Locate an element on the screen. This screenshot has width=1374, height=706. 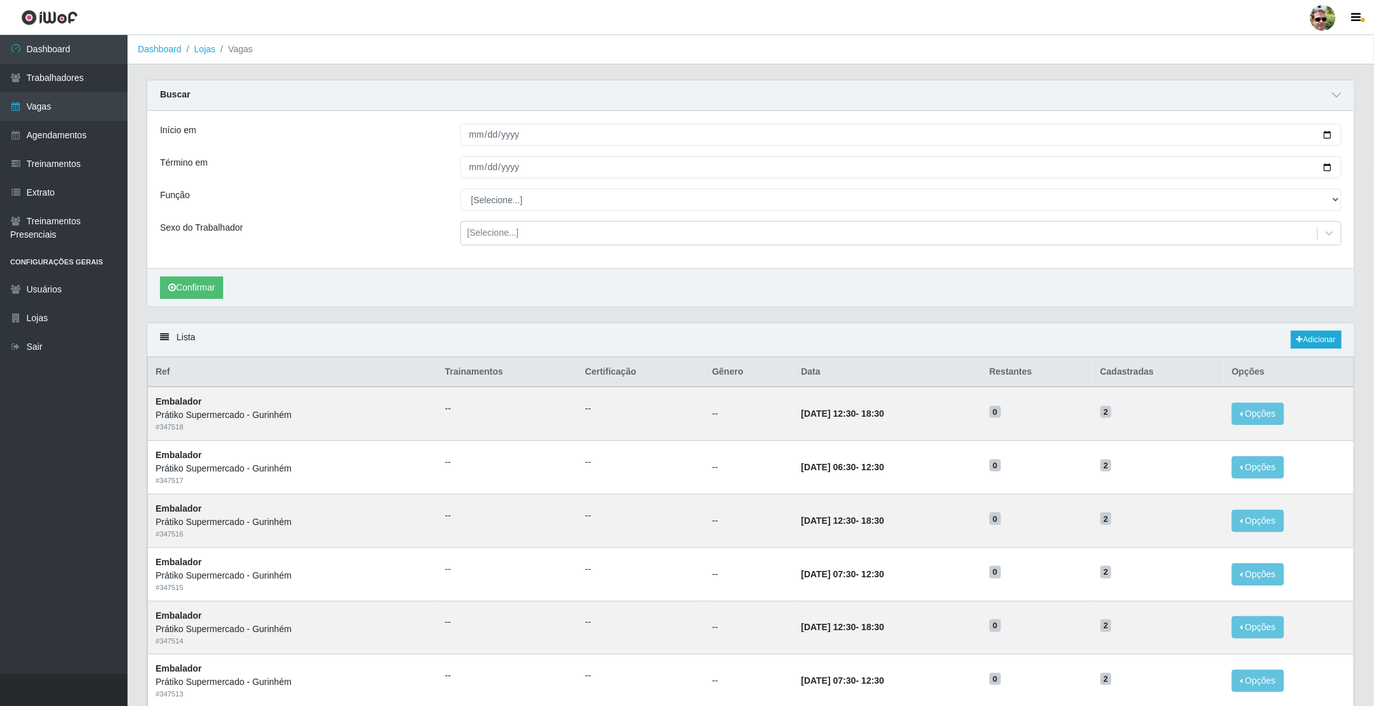
label: Função is located at coordinates (175, 195).